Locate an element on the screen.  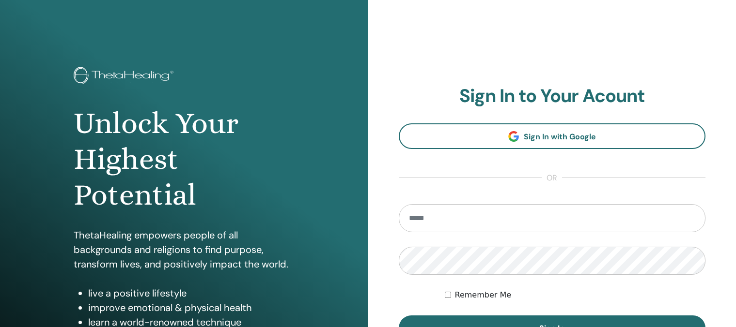
li: live a positive lifestyle is located at coordinates (191, 294).